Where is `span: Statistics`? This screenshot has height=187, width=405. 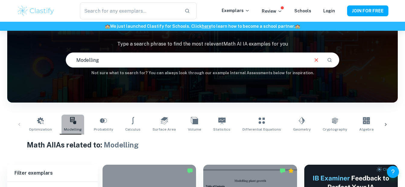
span: Statistics is located at coordinates (221, 129).